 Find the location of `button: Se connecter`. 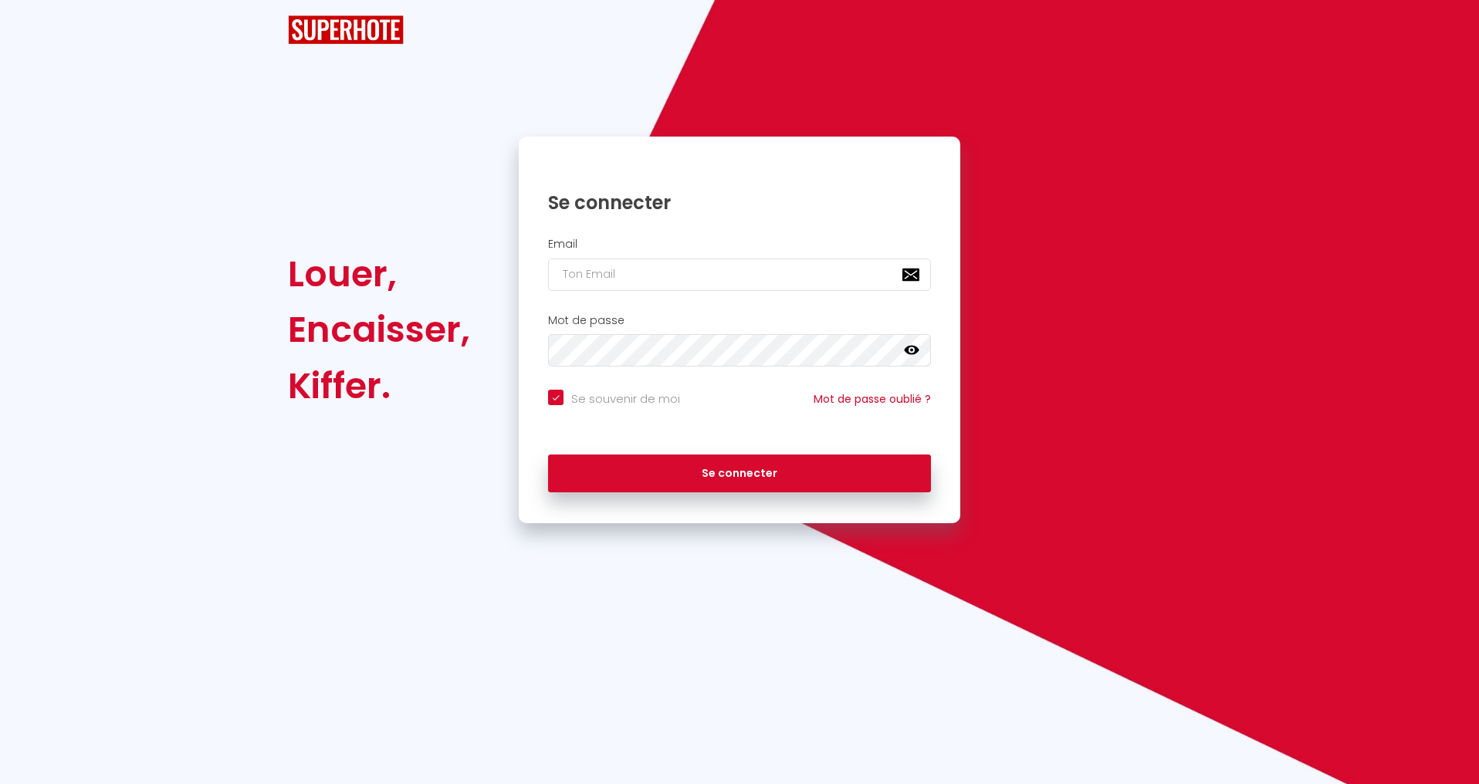

button: Se connecter is located at coordinates (739, 474).